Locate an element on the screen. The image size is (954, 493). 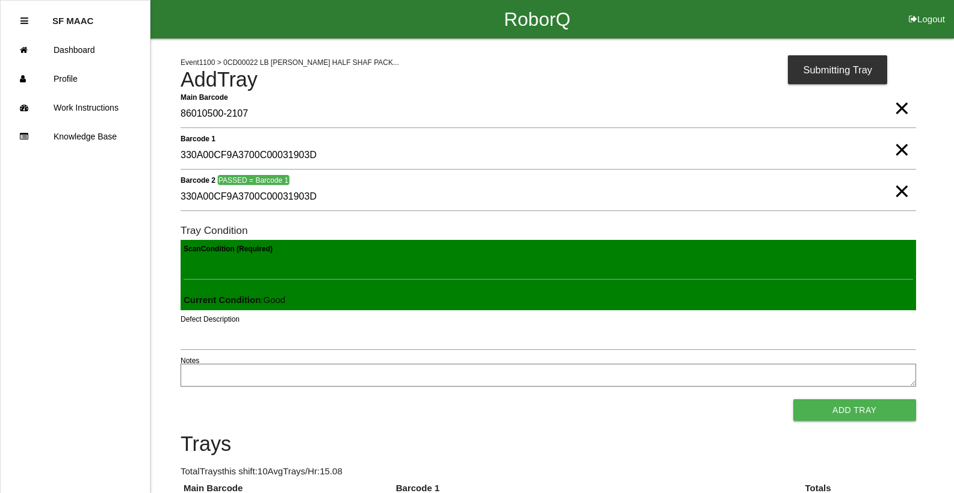
b: Barcode 2 is located at coordinates (198, 180).